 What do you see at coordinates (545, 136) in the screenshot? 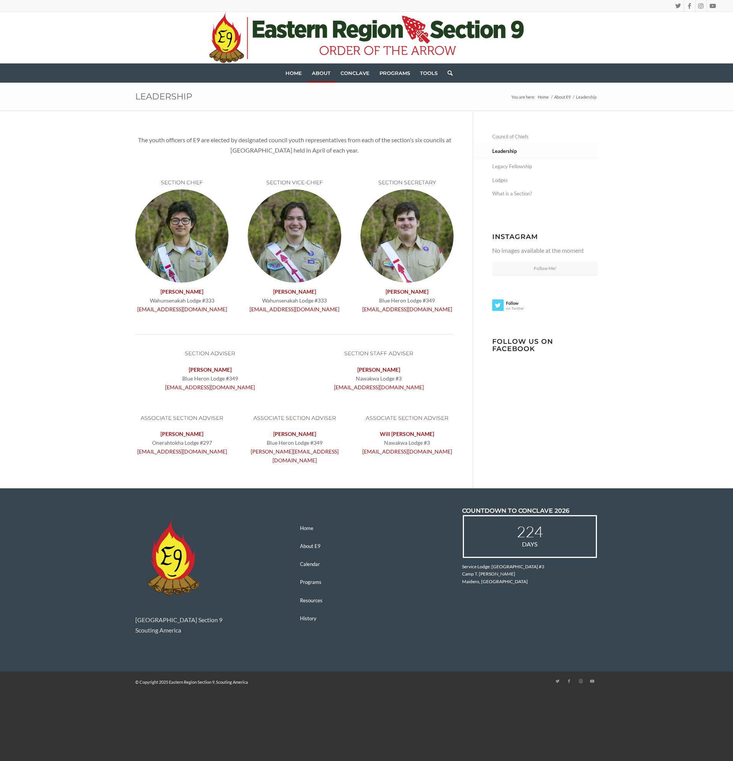
I see `a: Council of Chiefs` at bounding box center [545, 136].